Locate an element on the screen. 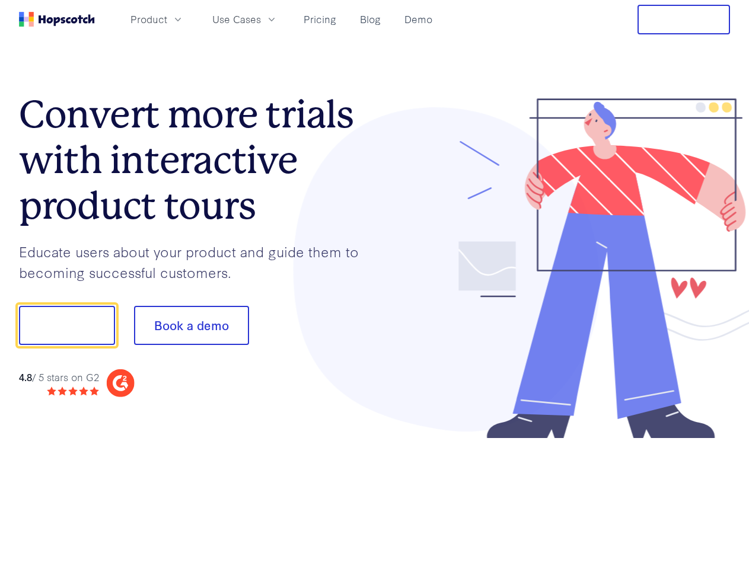 The image size is (749, 569). button: Show me! is located at coordinates (67, 326).